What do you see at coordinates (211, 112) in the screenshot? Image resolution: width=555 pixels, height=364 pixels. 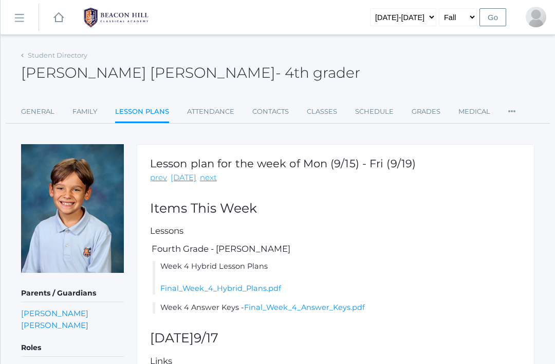 I see `a: Attendance` at bounding box center [211, 112].